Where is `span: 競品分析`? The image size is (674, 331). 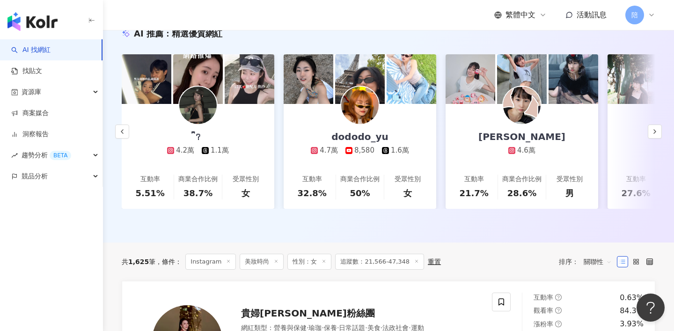 span: 競品分析 is located at coordinates (35, 176).